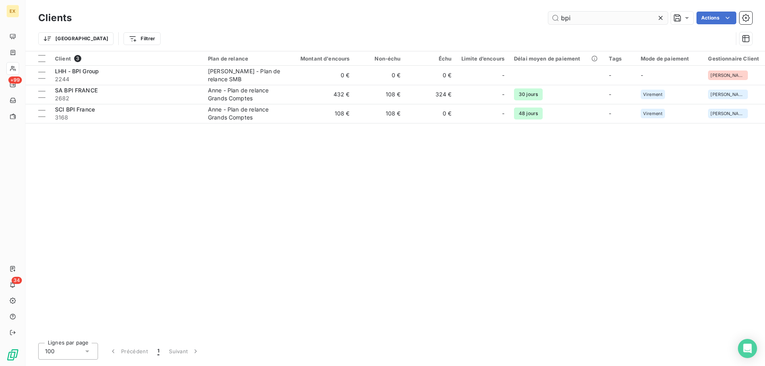 The image size is (765, 366). Describe the element at coordinates (13, 11) in the screenshot. I see `div: EX` at that location.